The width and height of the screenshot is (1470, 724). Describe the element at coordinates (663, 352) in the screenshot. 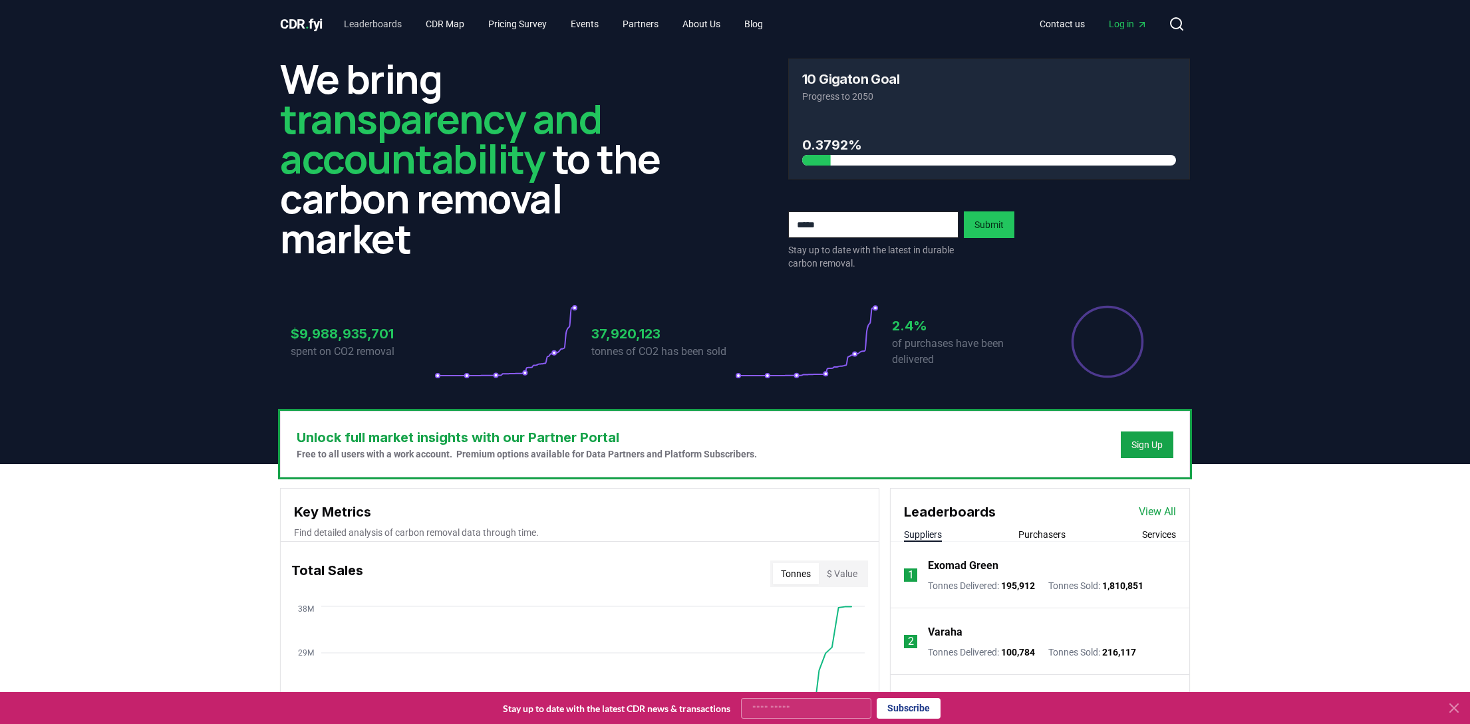

I see `p: tonnes of CO2 has been sold` at that location.